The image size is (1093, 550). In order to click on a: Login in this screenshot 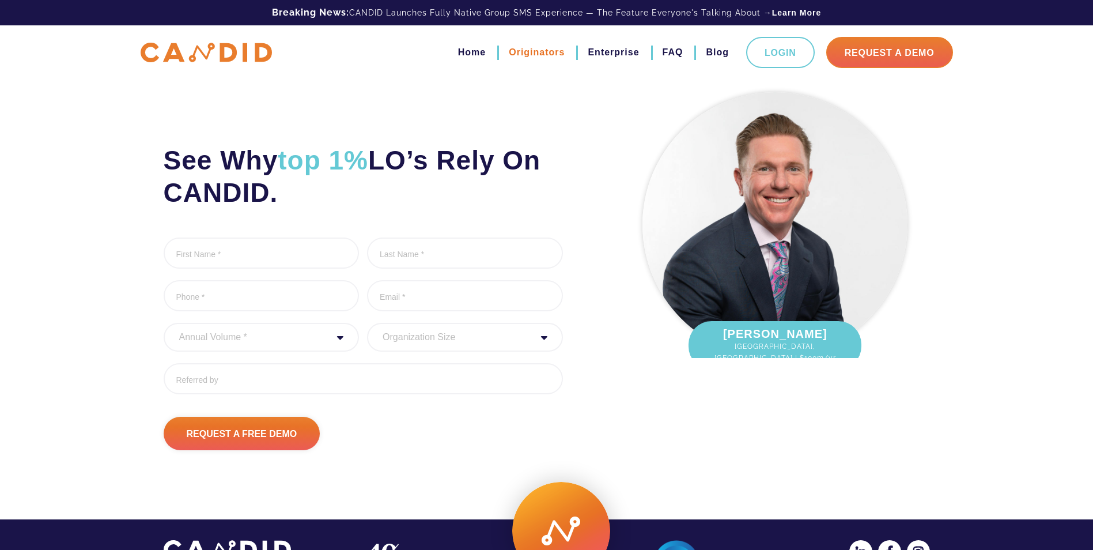, I will do `click(780, 52)`.